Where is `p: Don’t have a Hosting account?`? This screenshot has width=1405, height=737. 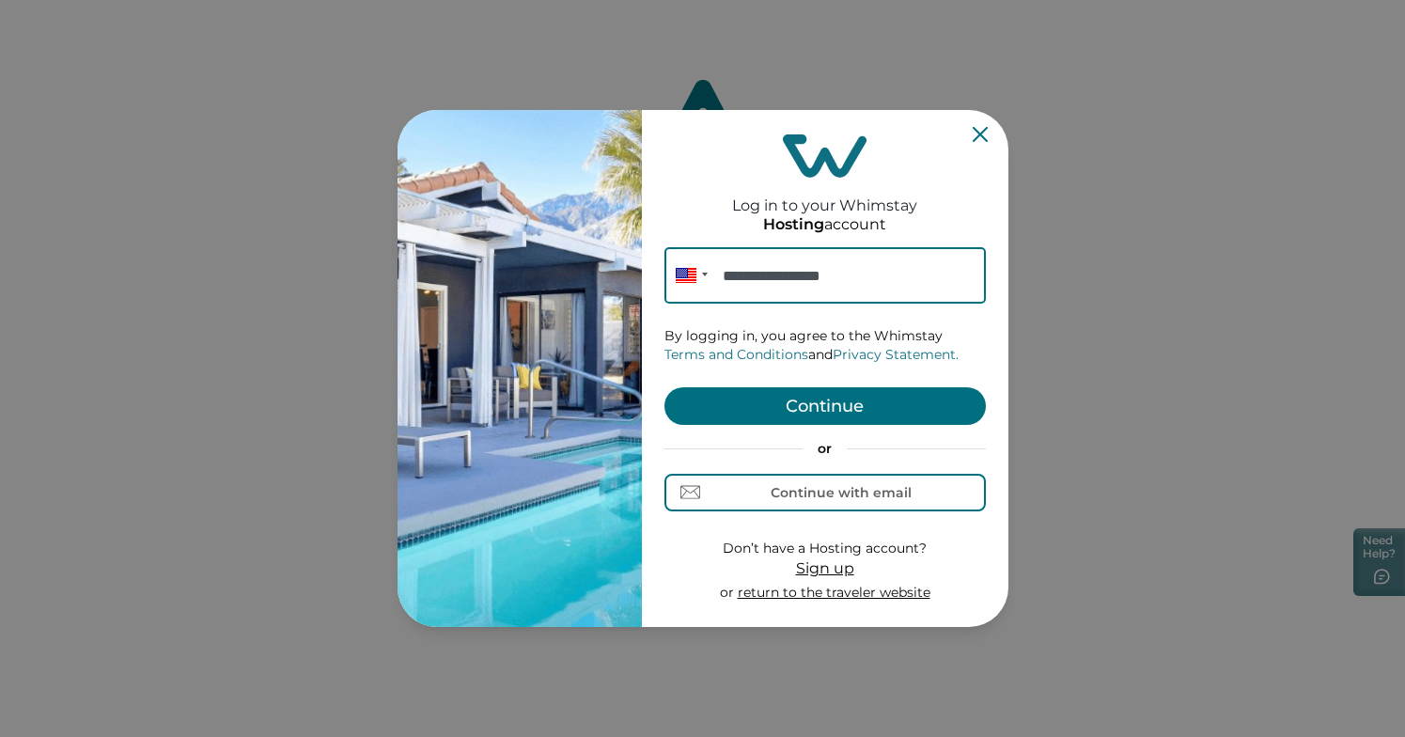 p: Don’t have a Hosting account? is located at coordinates (825, 549).